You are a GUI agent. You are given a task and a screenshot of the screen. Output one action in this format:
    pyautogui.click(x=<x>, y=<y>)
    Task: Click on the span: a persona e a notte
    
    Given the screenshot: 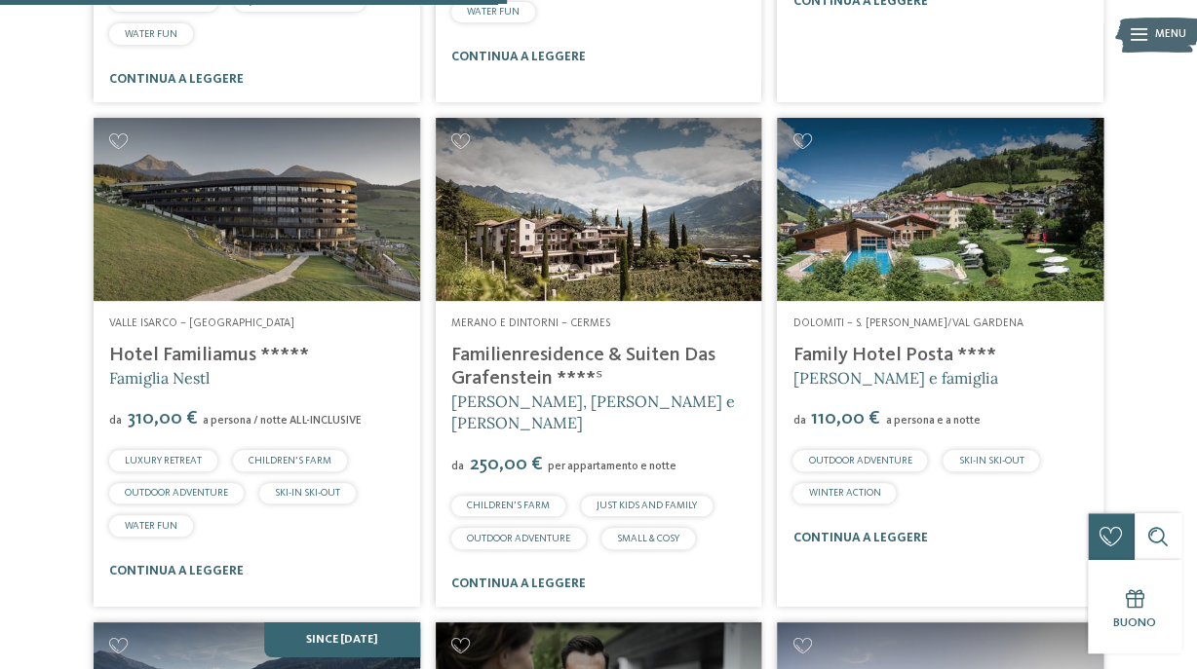 What is the action you would take?
    pyautogui.click(x=933, y=421)
    